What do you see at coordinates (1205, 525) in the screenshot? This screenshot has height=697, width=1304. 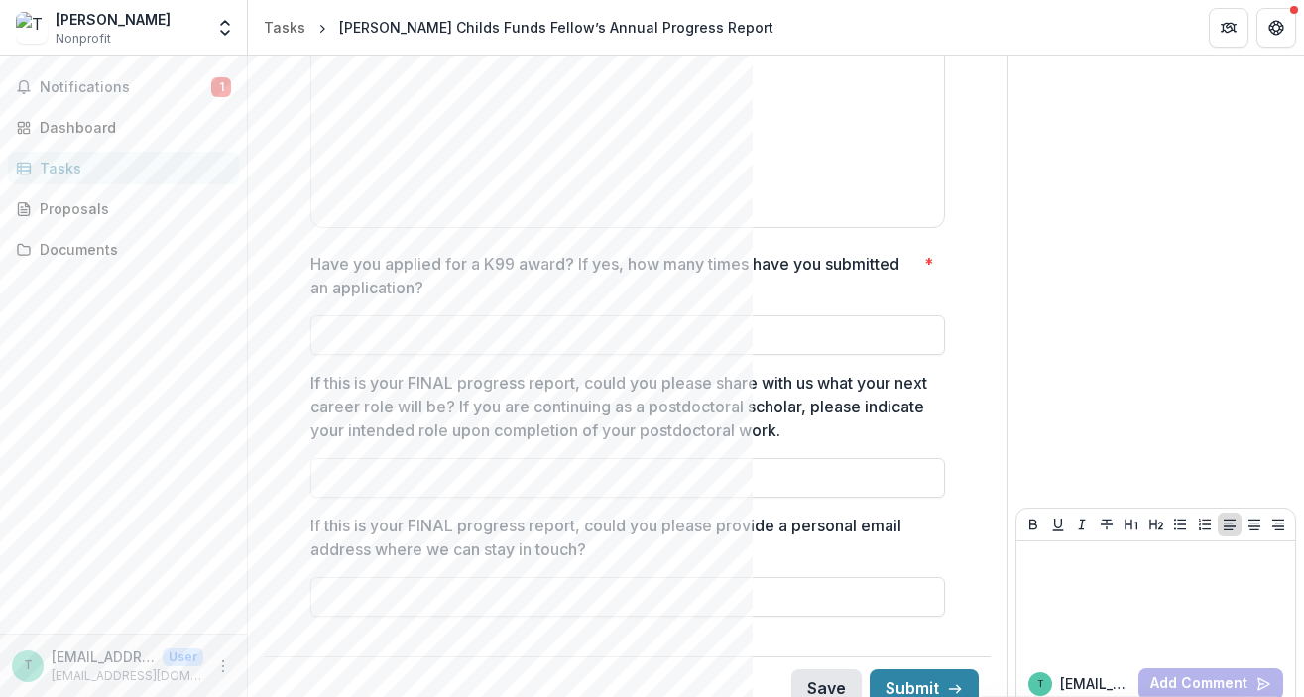 I see `button: Ordered List` at bounding box center [1205, 525].